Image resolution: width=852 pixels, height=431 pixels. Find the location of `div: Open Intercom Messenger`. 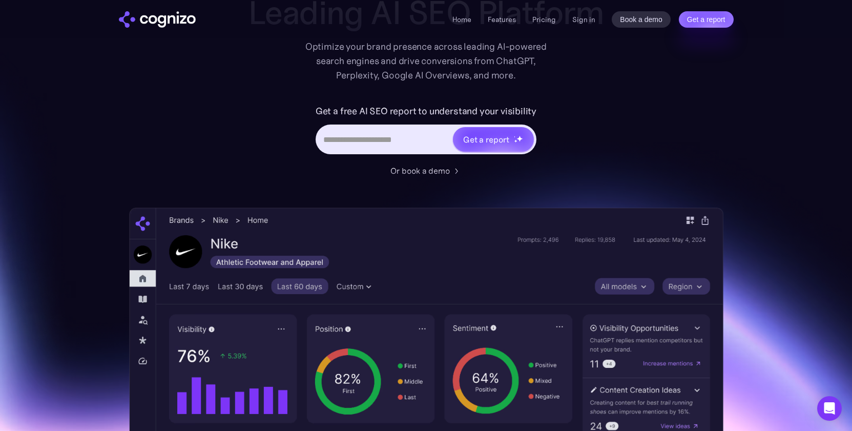

div: Open Intercom Messenger is located at coordinates (830, 408).